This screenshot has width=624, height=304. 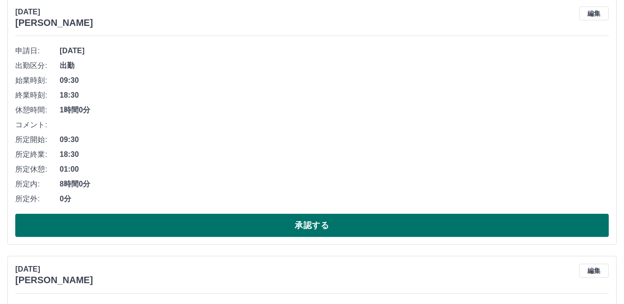 I want to click on span: 所定内:, so click(x=37, y=184).